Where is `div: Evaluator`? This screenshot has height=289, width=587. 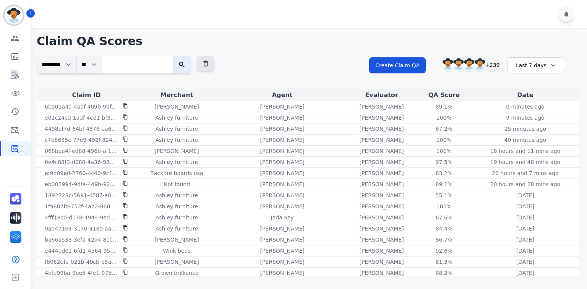
div: Evaluator is located at coordinates (382, 95).